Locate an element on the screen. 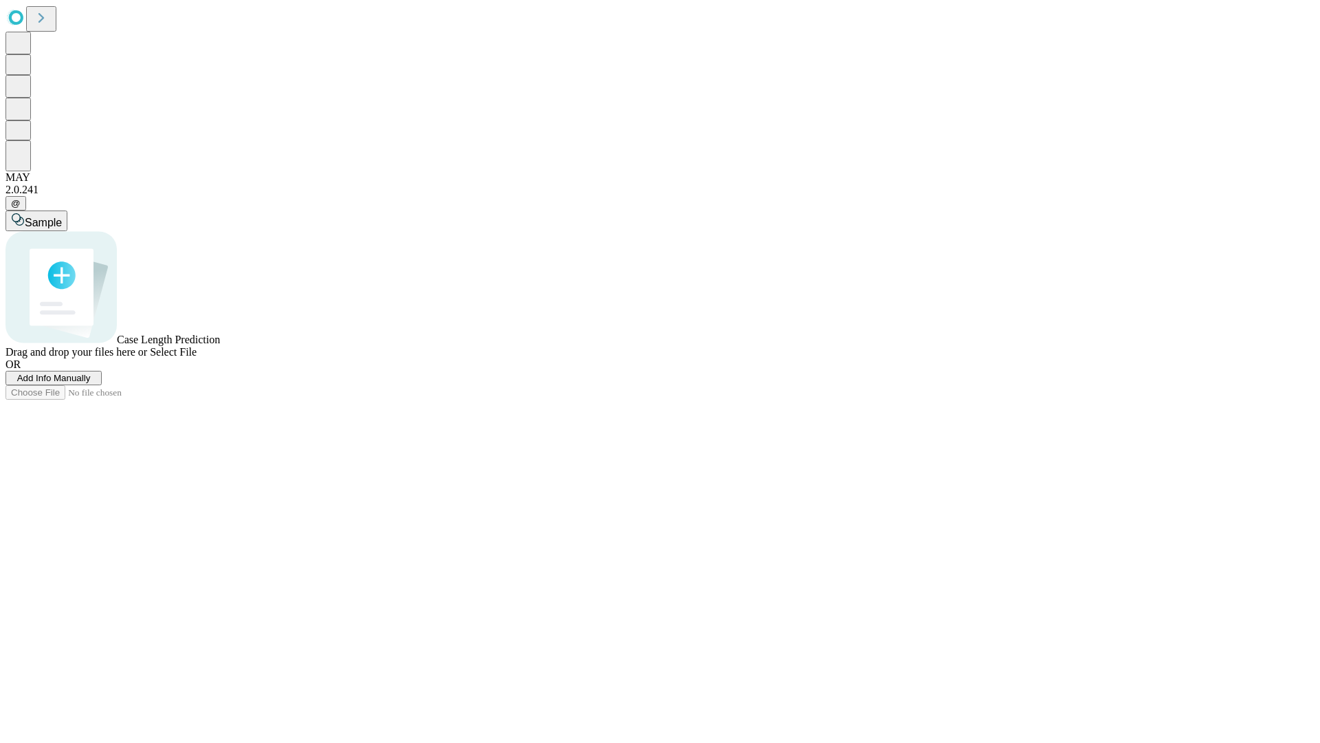  span: Sample is located at coordinates (43, 222).